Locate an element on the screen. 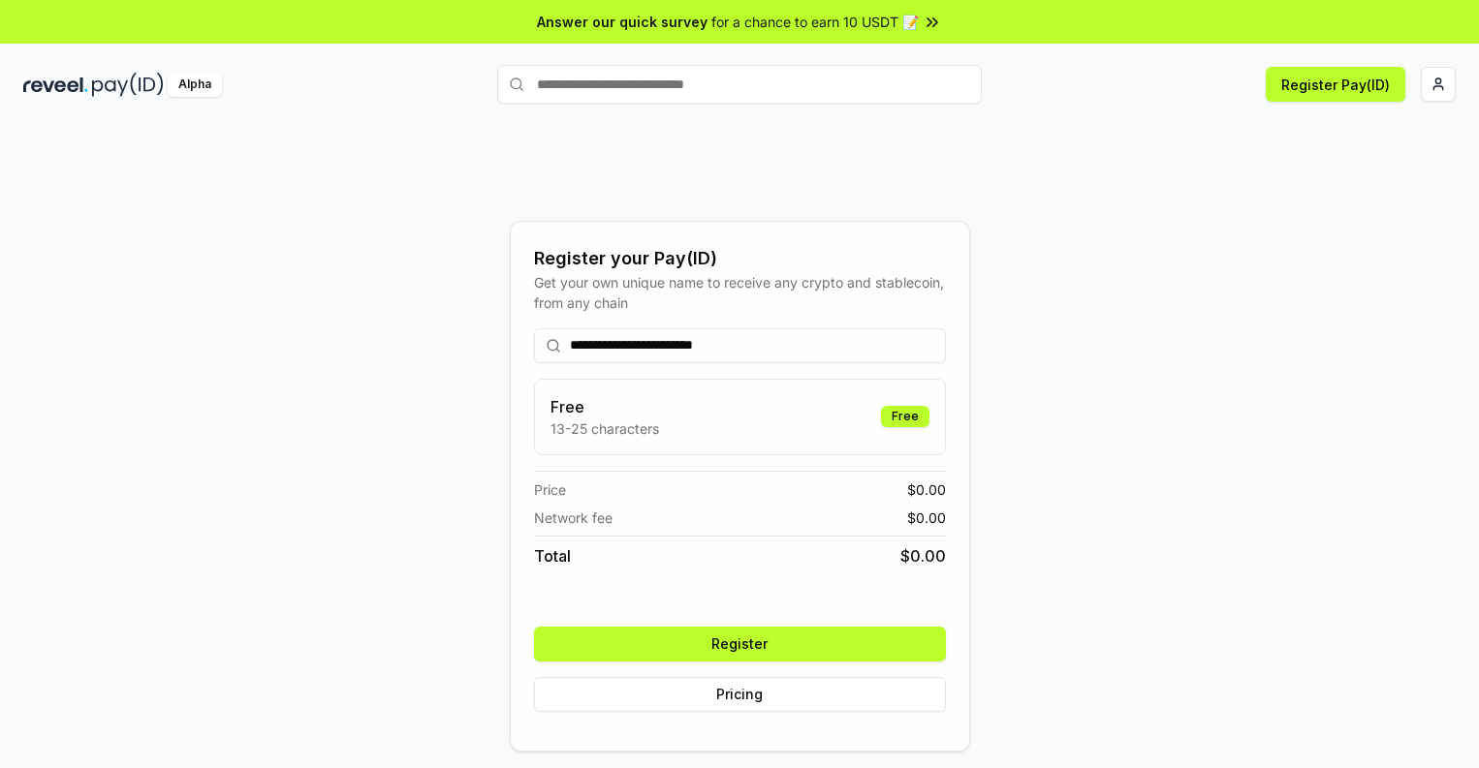  span: for a chance to earn 10 USDT 📝 is located at coordinates (815, 21).